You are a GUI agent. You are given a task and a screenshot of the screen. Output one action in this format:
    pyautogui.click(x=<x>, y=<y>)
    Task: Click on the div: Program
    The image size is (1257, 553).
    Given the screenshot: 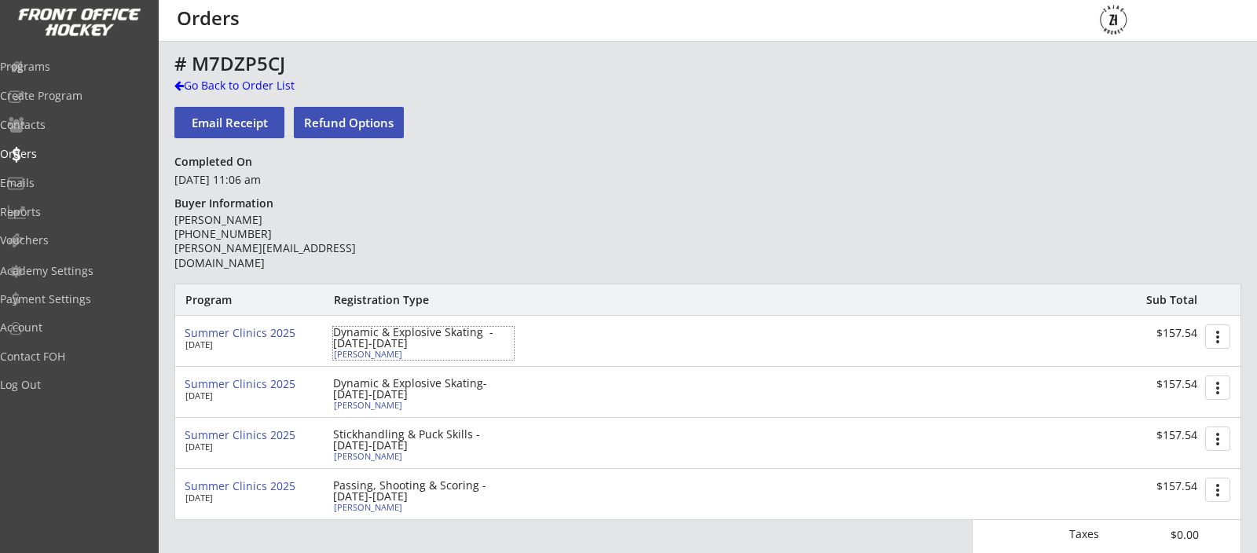 What is the action you would take?
    pyautogui.click(x=228, y=300)
    